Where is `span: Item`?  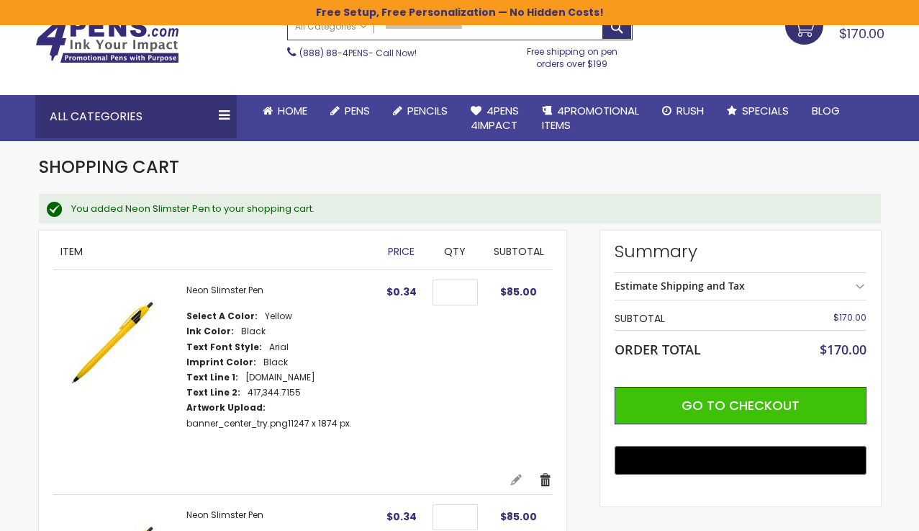 span: Item is located at coordinates (71, 251).